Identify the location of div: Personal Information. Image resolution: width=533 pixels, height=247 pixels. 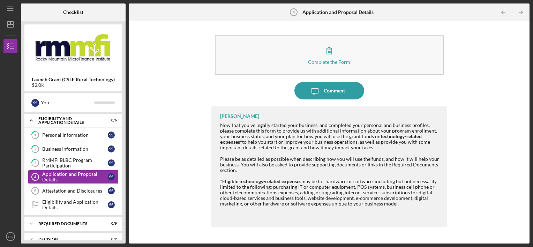
(75, 135).